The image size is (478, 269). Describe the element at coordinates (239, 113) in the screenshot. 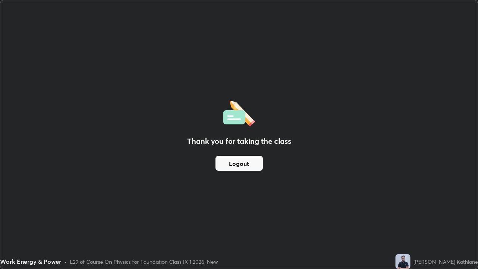

I see `img: offlineFeedback.1438e8b3.svg` at that location.